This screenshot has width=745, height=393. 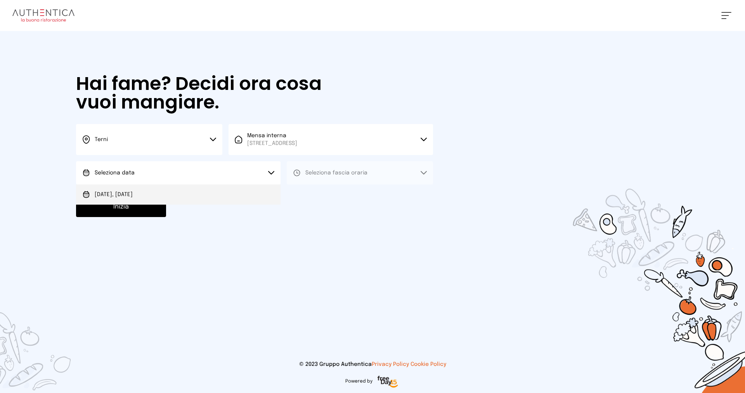 I want to click on button: Seleziona data, so click(x=178, y=173).